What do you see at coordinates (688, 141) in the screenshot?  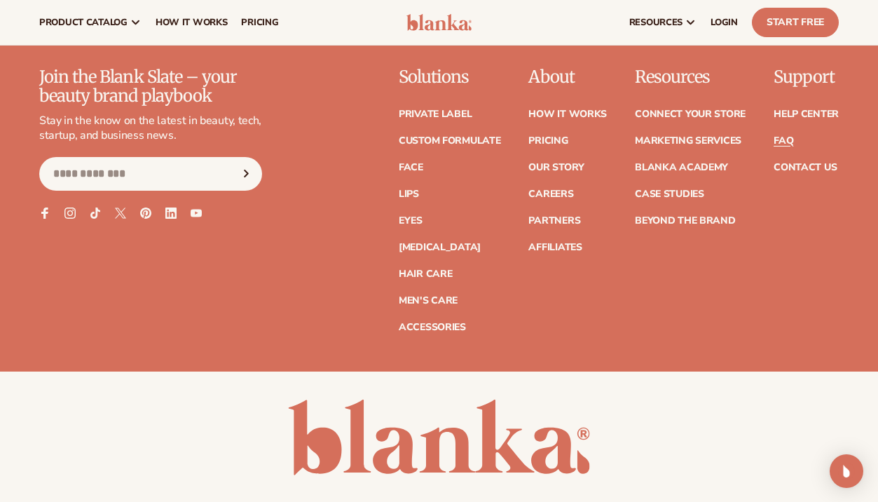 I see `a: Marketing services` at bounding box center [688, 141].